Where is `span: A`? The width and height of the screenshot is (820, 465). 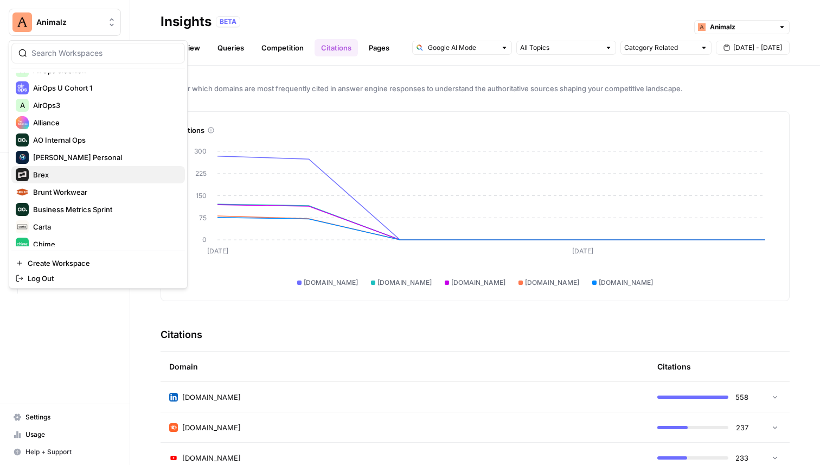
span: A is located at coordinates (22, 105).